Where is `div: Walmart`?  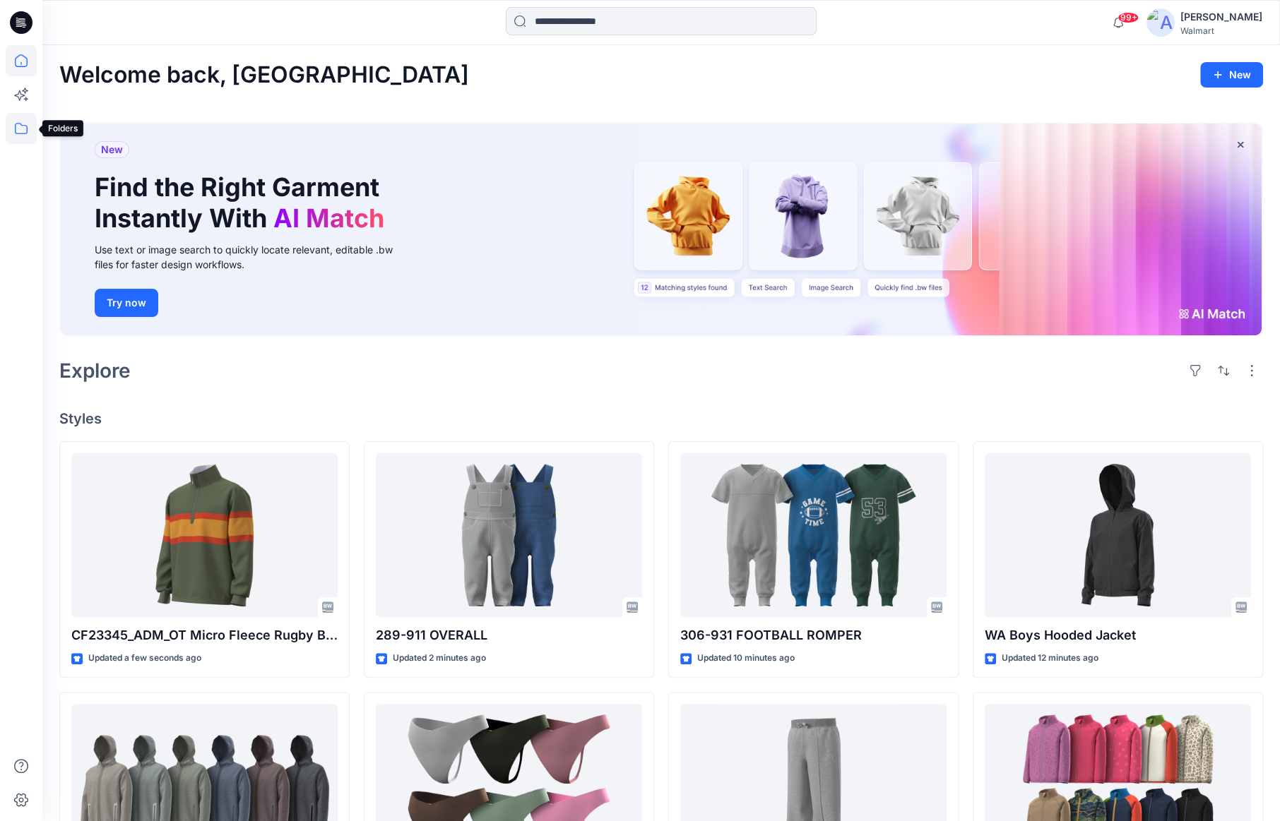
div: Walmart is located at coordinates (1221, 30).